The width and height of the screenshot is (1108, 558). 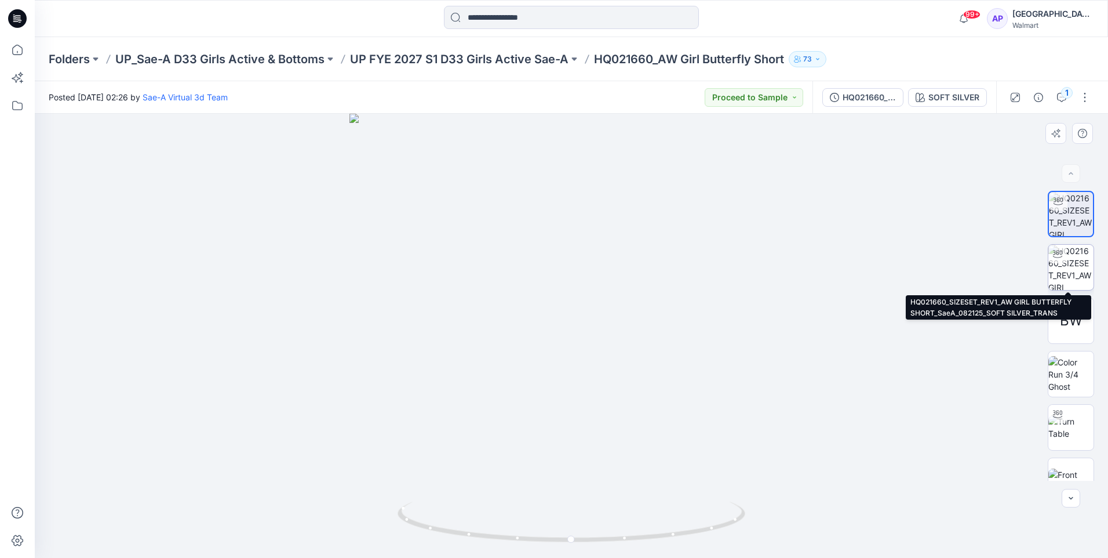 I want to click on a: Sae-A Virtual 3d Team, so click(x=185, y=97).